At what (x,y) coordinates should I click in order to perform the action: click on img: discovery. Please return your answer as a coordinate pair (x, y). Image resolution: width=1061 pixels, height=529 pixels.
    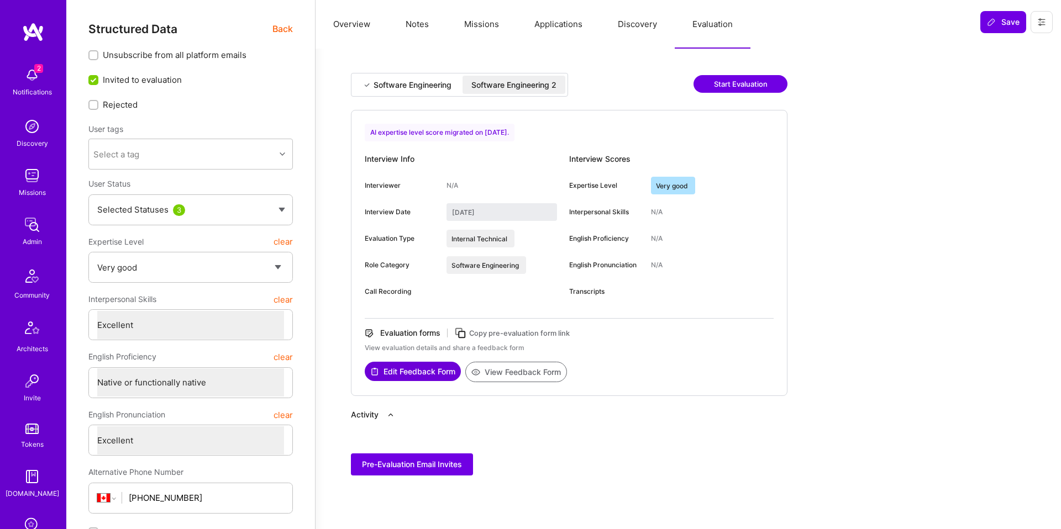
    Looking at the image, I should click on (32, 127).